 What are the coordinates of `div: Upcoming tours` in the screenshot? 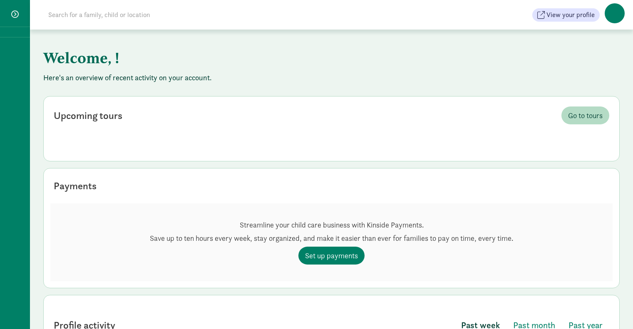 It's located at (88, 116).